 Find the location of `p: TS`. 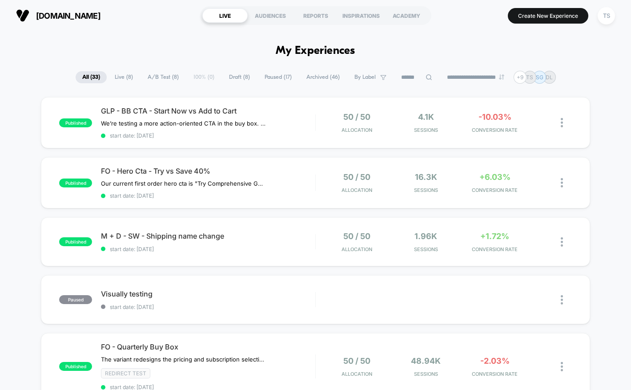

p: TS is located at coordinates (530, 77).